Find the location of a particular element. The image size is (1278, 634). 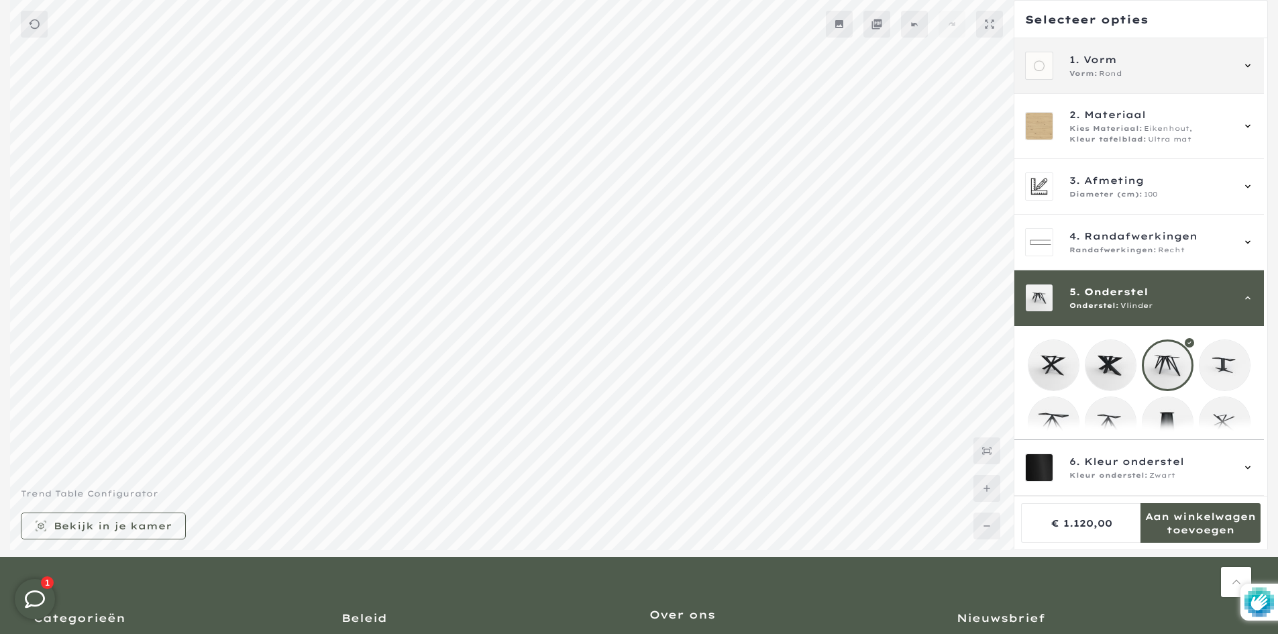

span: 1 is located at coordinates (46, 17).